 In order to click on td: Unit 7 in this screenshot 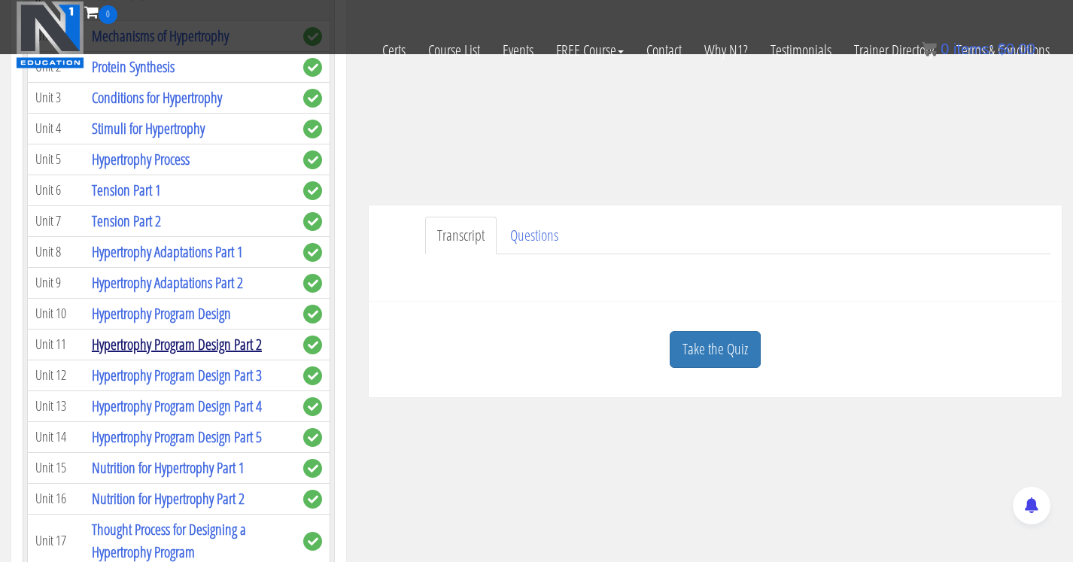, I will do `click(56, 221)`.